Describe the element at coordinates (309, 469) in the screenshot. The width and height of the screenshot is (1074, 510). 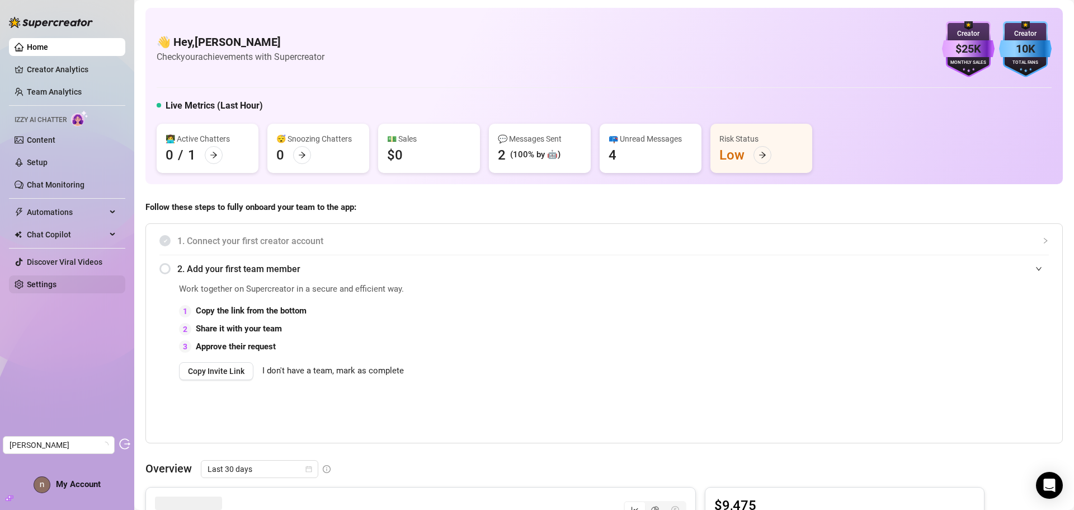
I see `span: calendar` at that location.